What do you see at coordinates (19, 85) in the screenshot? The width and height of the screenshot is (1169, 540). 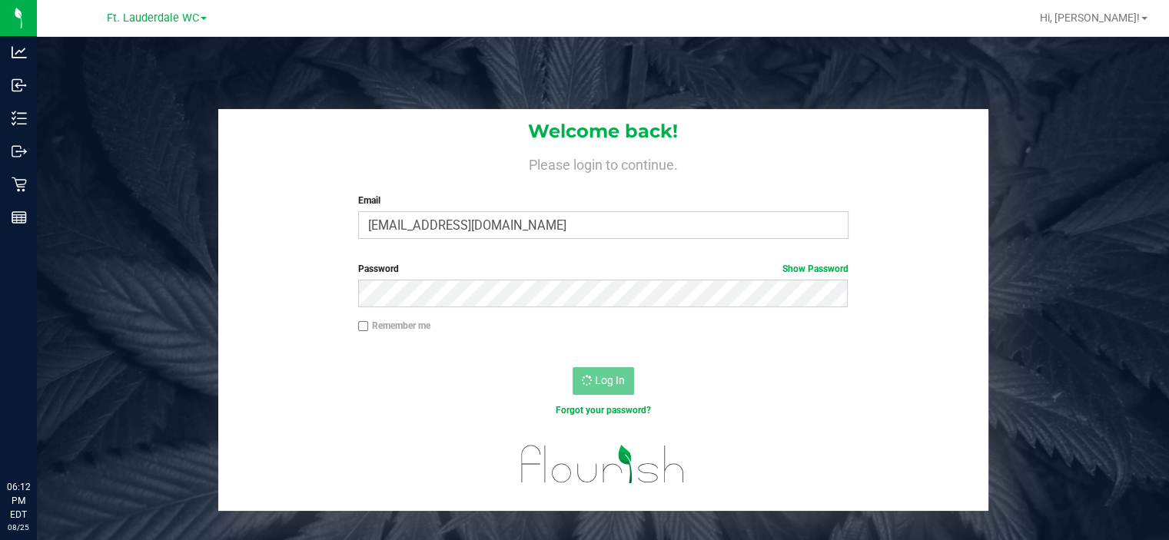 I see `inline-svg: Inbound` at bounding box center [19, 85].